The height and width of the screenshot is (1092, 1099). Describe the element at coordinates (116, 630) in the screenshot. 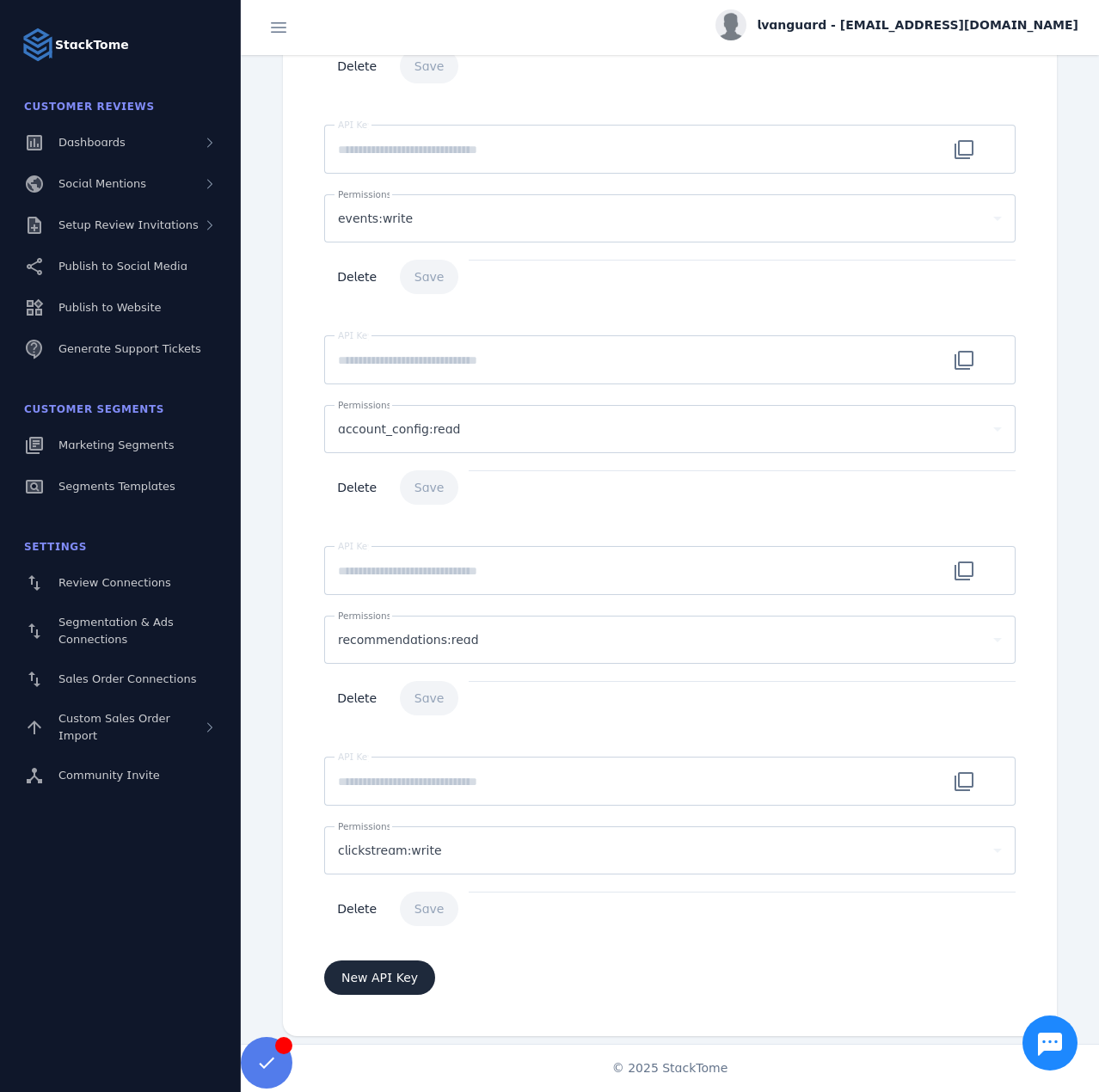

I see `span: Segmentation & Ads Connections` at that location.